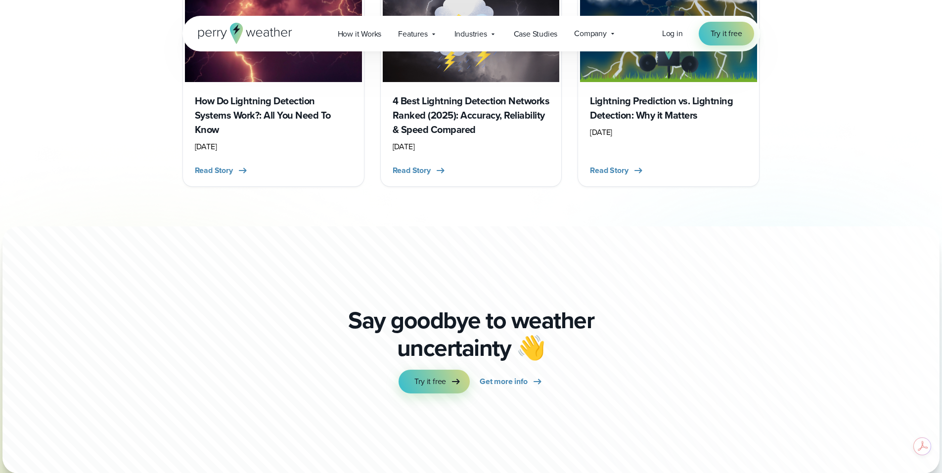 The height and width of the screenshot is (473, 942). What do you see at coordinates (503, 382) in the screenshot?
I see `span: Get more info` at bounding box center [503, 382].